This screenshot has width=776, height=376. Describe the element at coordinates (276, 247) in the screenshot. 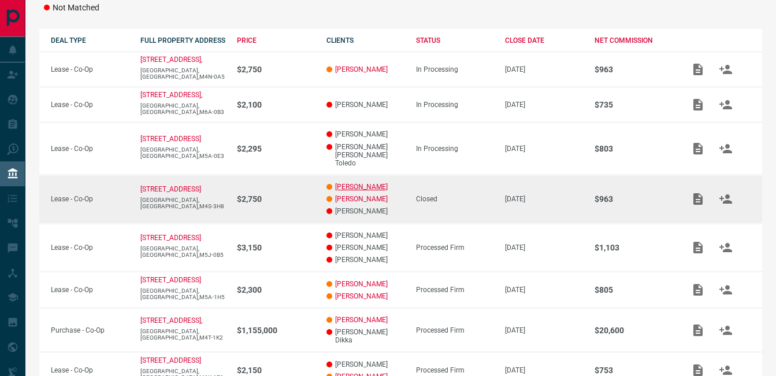

I see `p: $3,150` at that location.